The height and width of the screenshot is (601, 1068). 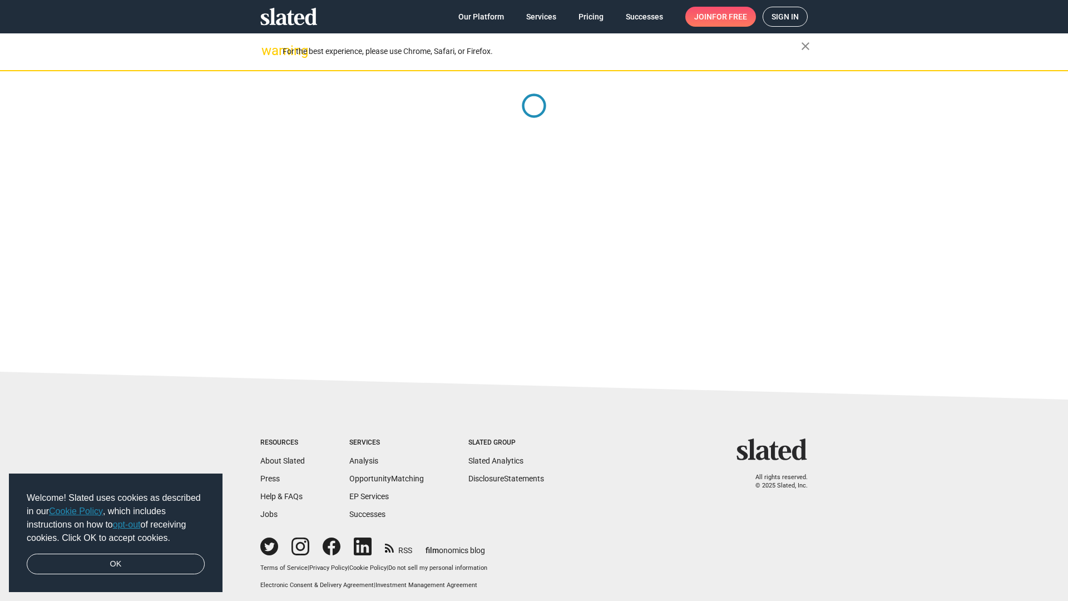 I want to click on a: Investment Management Agreement, so click(x=426, y=584).